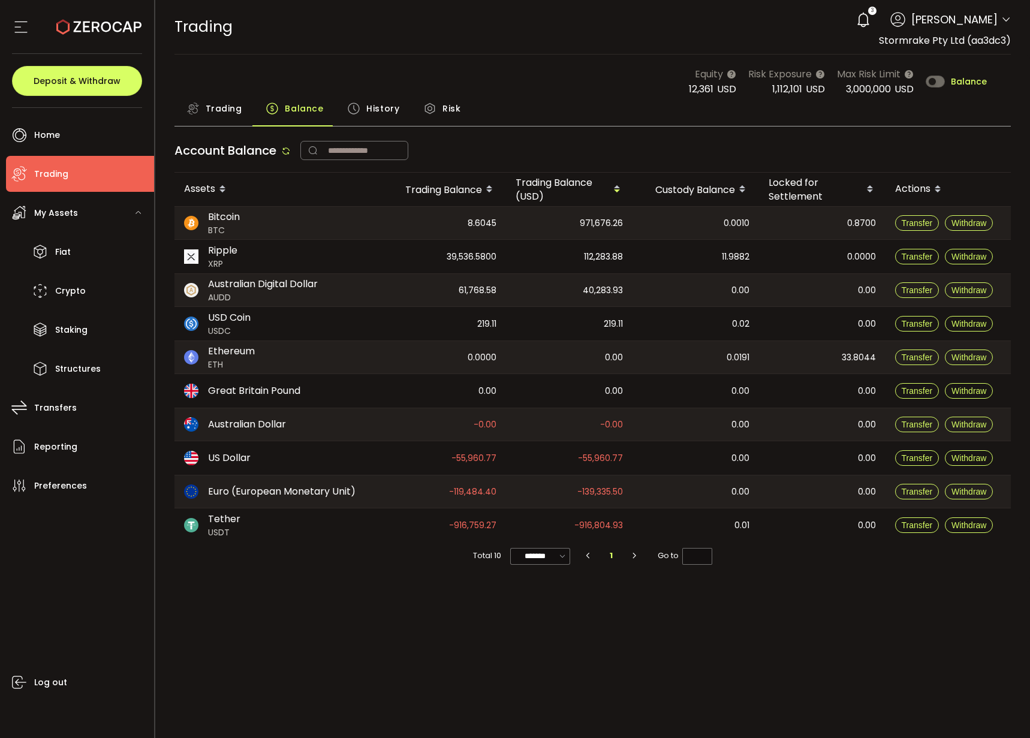 Image resolution: width=1030 pixels, height=738 pixels. I want to click on span: 1,112,101, so click(787, 89).